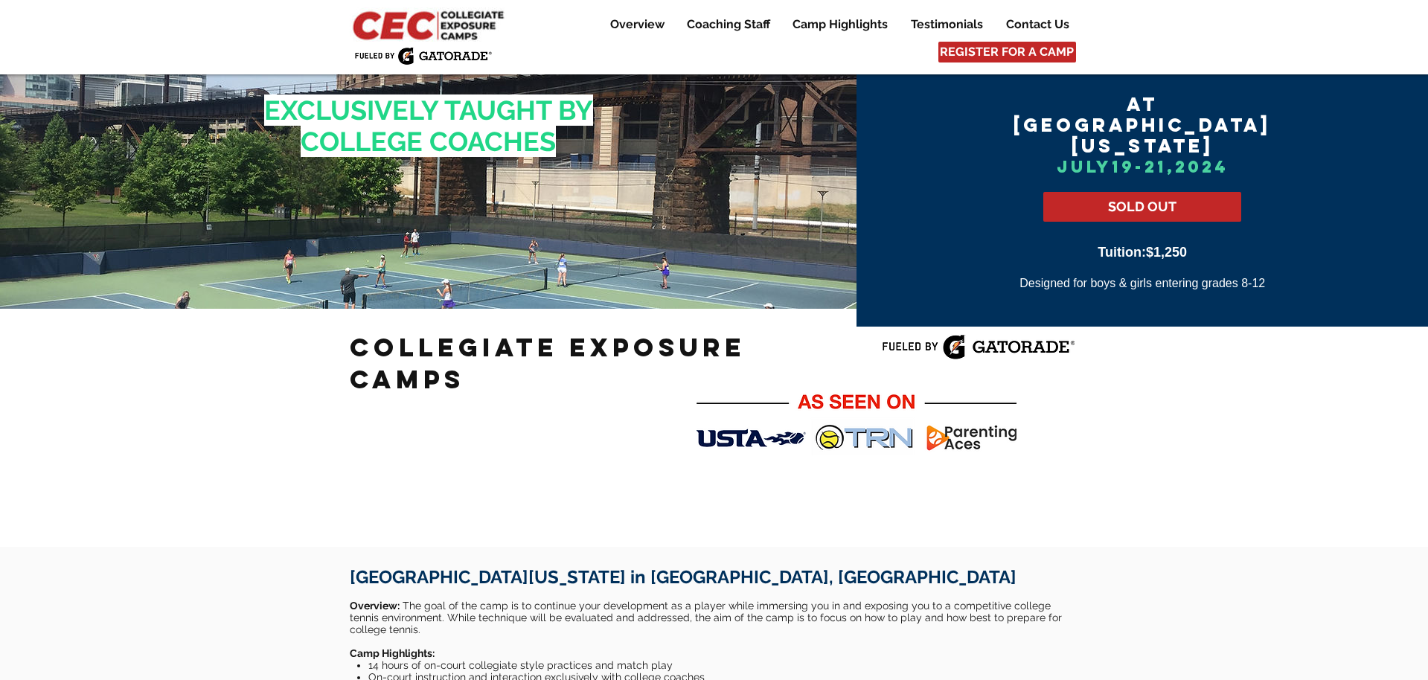 This screenshot has width=1428, height=680. What do you see at coordinates (1142, 283) in the screenshot?
I see `span: Designed for boys & girls entering grades 8-12` at bounding box center [1142, 283].